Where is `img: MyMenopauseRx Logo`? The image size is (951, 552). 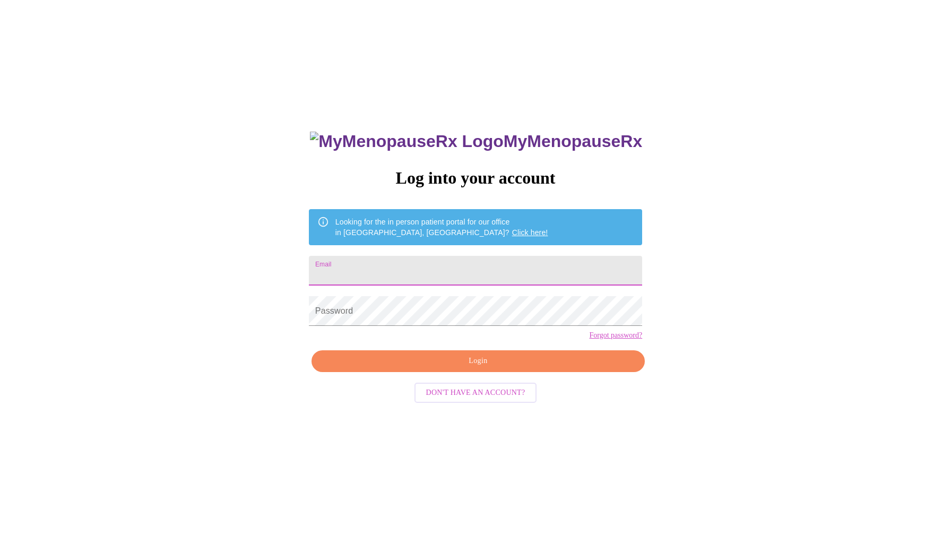
img: MyMenopauseRx Logo is located at coordinates (407, 141).